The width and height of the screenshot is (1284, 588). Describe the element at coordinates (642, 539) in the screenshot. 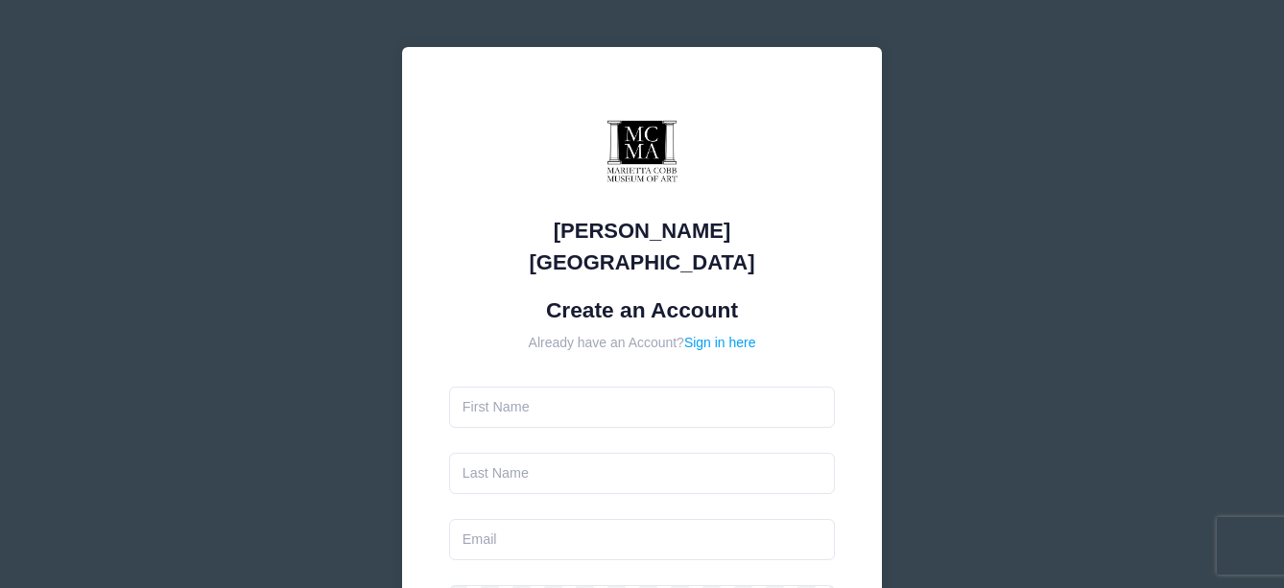

I see `input: Email` at that location.